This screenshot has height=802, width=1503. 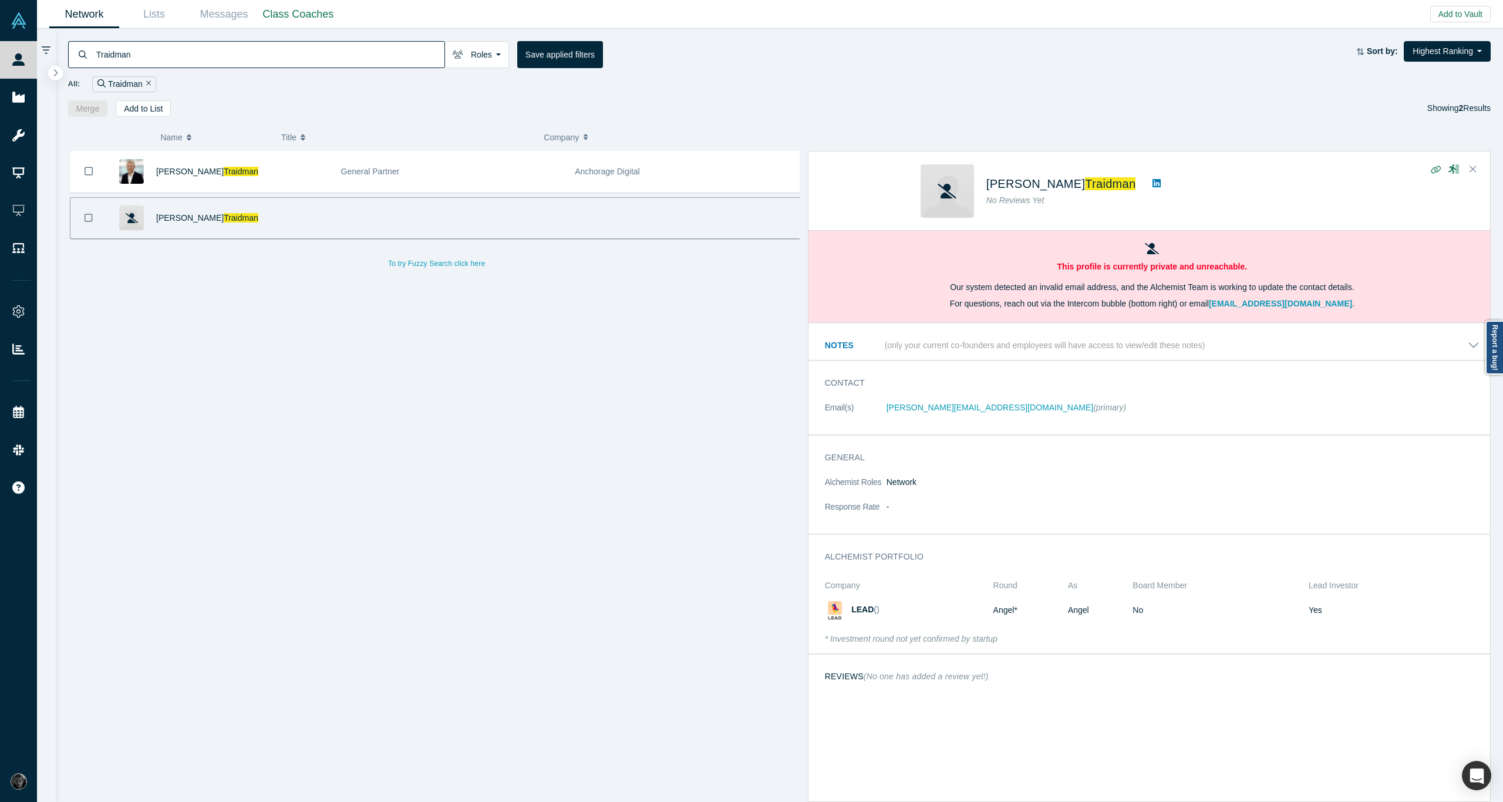 I want to click on h3: Reviews, so click(x=907, y=676).